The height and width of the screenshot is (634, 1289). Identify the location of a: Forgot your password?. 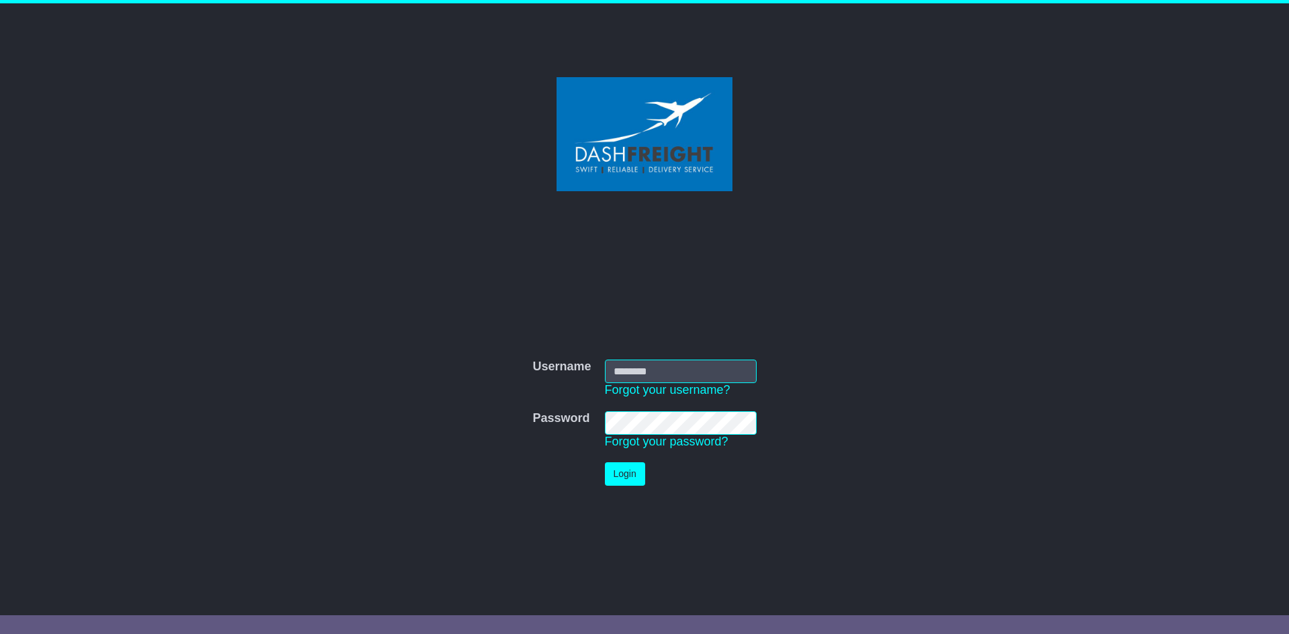
(667, 442).